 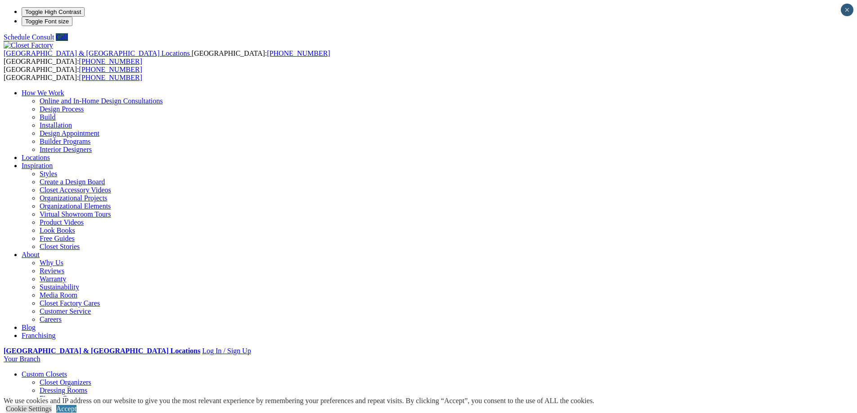 I want to click on a: Reviews, so click(x=52, y=271).